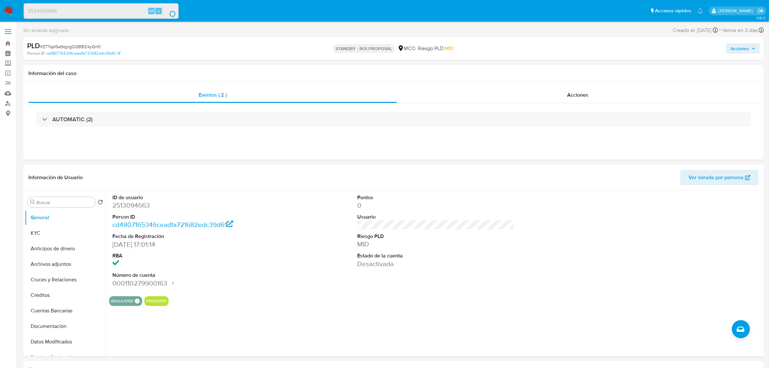  Describe the element at coordinates (34, 46) in the screenshot. I see `b: PLD` at that location.